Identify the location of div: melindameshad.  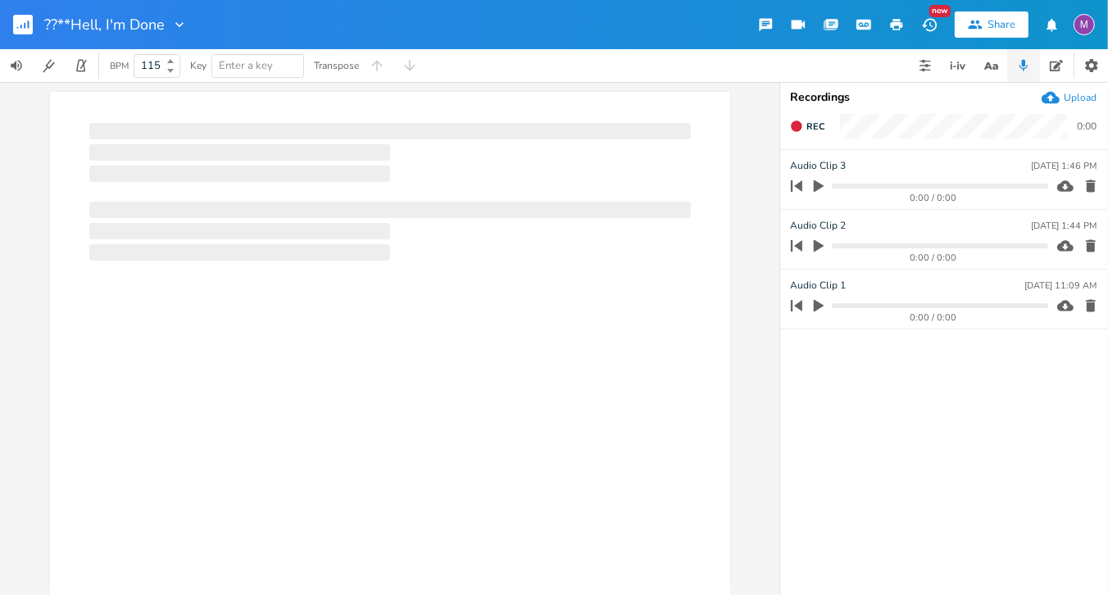
(1085, 25).